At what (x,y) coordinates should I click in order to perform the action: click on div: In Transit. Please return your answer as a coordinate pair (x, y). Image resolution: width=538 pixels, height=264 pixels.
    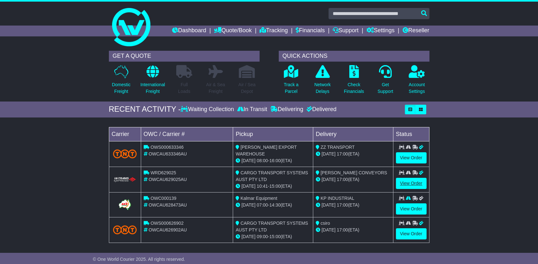
    Looking at the image, I should click on (252, 109).